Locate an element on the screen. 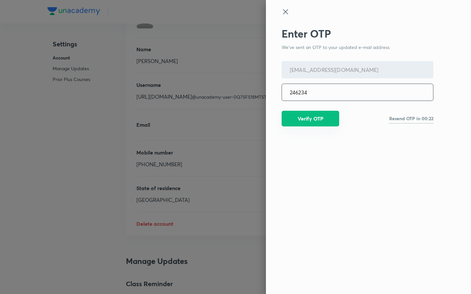  h2: Enter OTP is located at coordinates (357, 34).